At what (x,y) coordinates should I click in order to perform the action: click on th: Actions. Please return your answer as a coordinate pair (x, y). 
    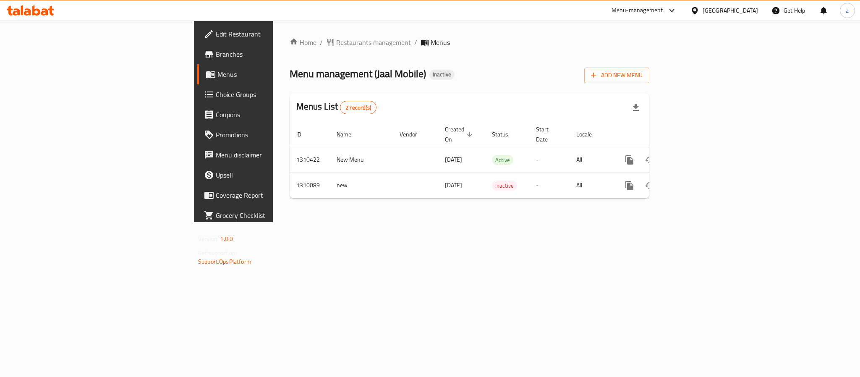
    Looking at the image, I should click on (660, 134).